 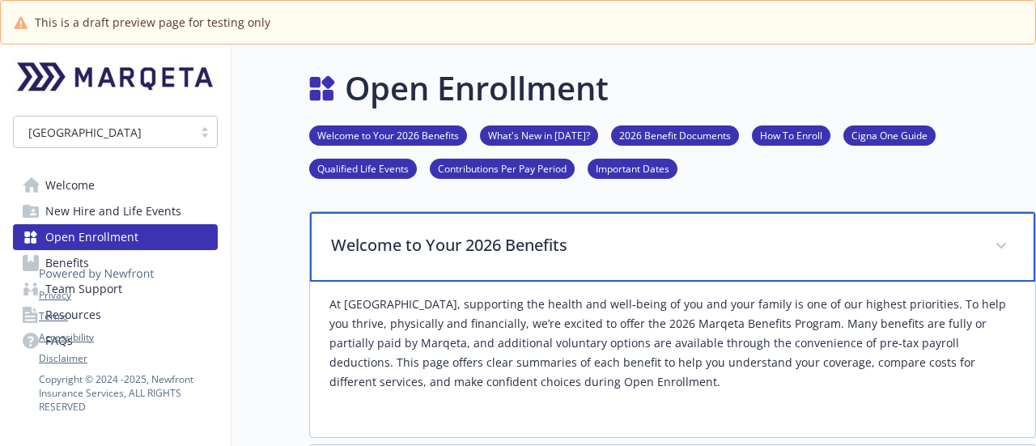 What do you see at coordinates (889, 134) in the screenshot?
I see `a: Cigna One Guide` at bounding box center [889, 134].